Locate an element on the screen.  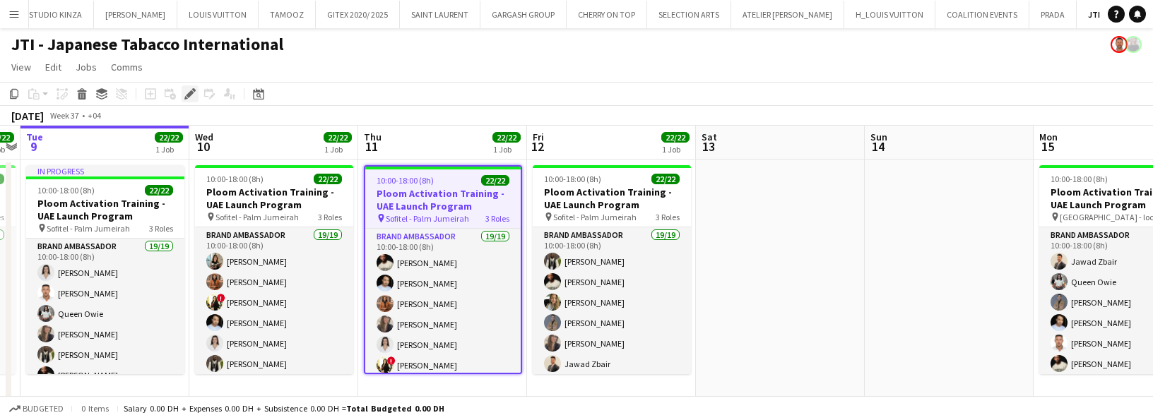
a: Jobs is located at coordinates (86, 67).